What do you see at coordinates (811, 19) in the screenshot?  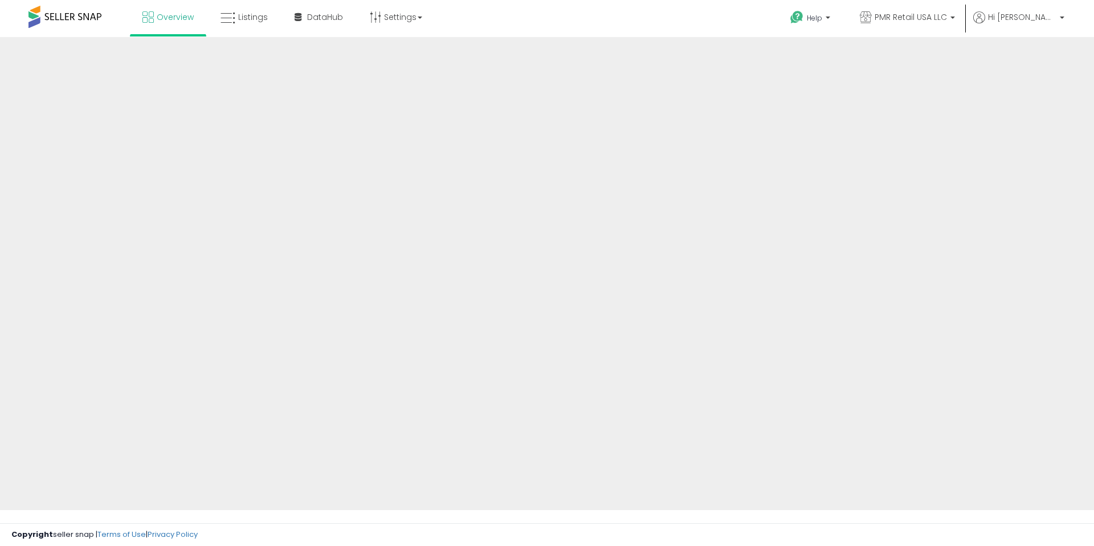 I see `a: Help` at bounding box center [811, 19].